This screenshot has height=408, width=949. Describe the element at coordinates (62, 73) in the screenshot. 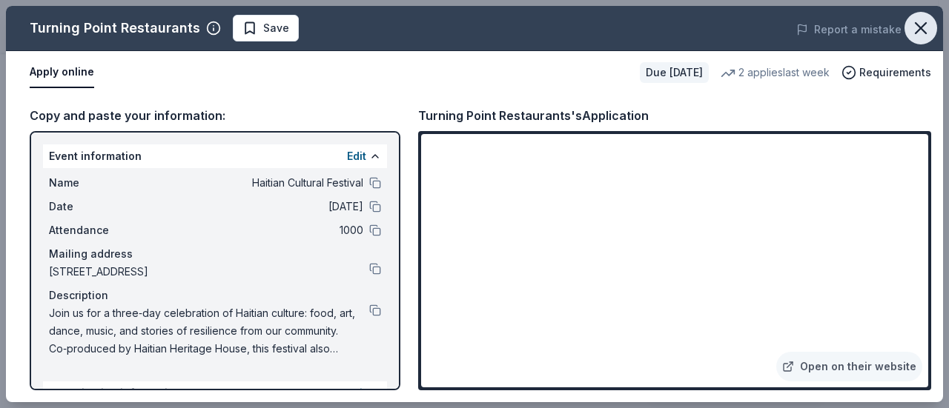

I see `button: Apply online` at that location.